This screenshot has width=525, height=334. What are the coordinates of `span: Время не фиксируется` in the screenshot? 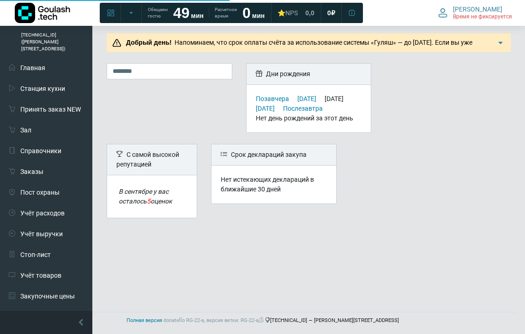 It's located at (482, 17).